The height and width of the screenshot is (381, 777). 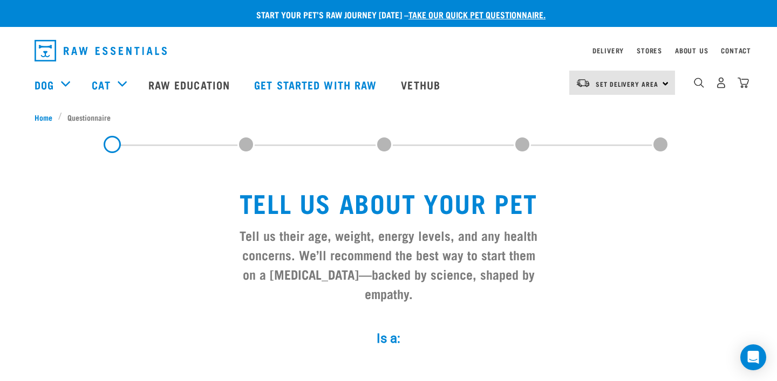 What do you see at coordinates (743, 83) in the screenshot?
I see `img: home-icon@2x.png` at bounding box center [743, 83].